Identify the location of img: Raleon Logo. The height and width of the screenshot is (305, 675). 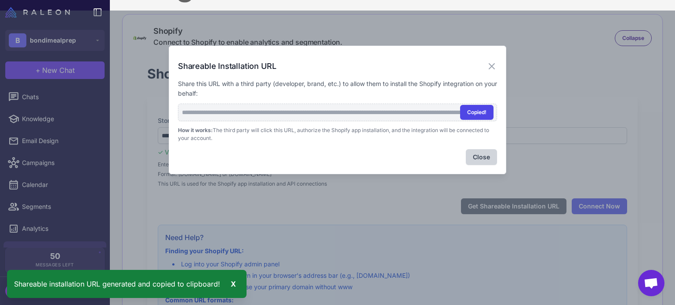
(37, 12).